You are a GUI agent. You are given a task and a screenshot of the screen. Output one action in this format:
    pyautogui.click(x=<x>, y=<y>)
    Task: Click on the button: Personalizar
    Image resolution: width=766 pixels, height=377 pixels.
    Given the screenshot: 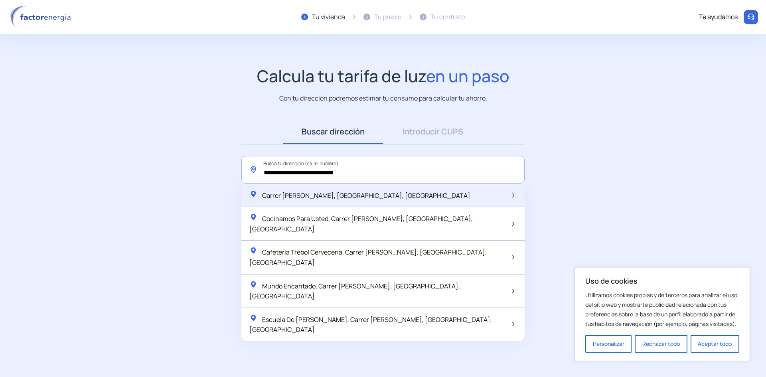 What is the action you would take?
    pyautogui.click(x=609, y=344)
    